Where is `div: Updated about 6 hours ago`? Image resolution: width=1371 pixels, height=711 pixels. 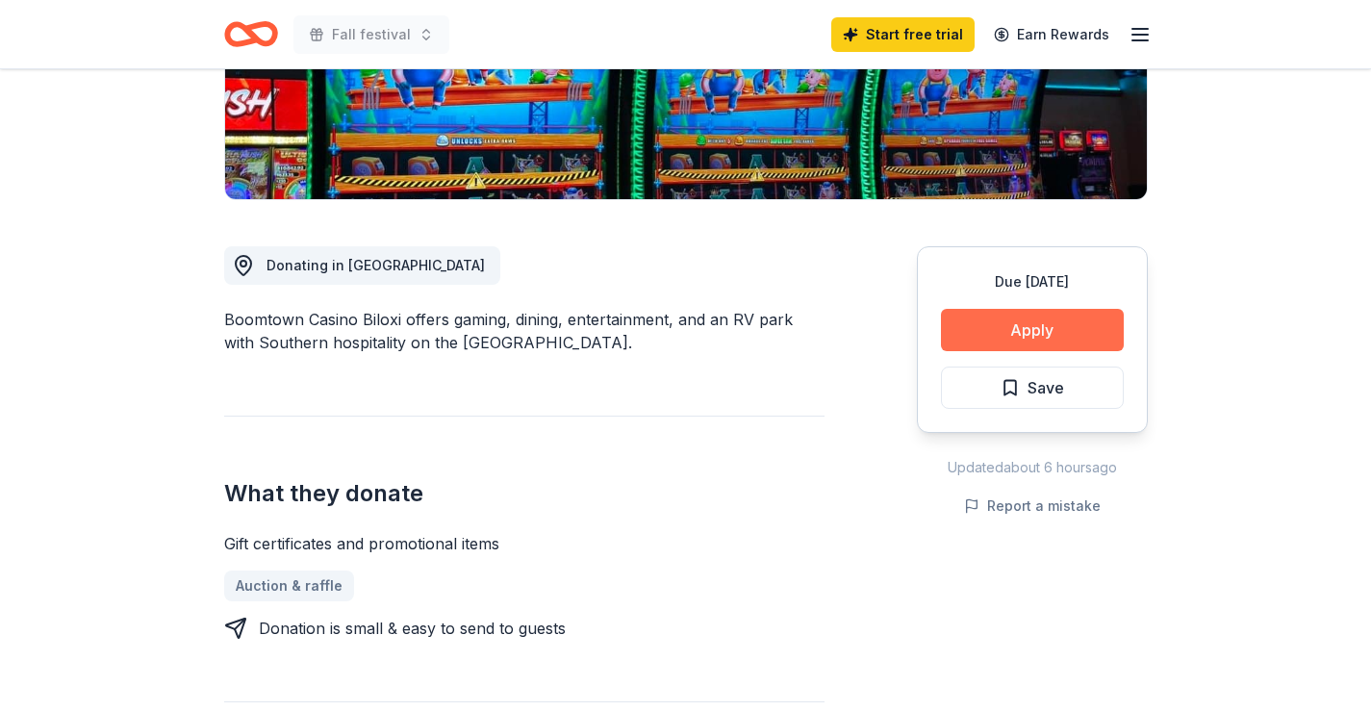
div: Updated about 6 hours ago is located at coordinates (1032, 468).